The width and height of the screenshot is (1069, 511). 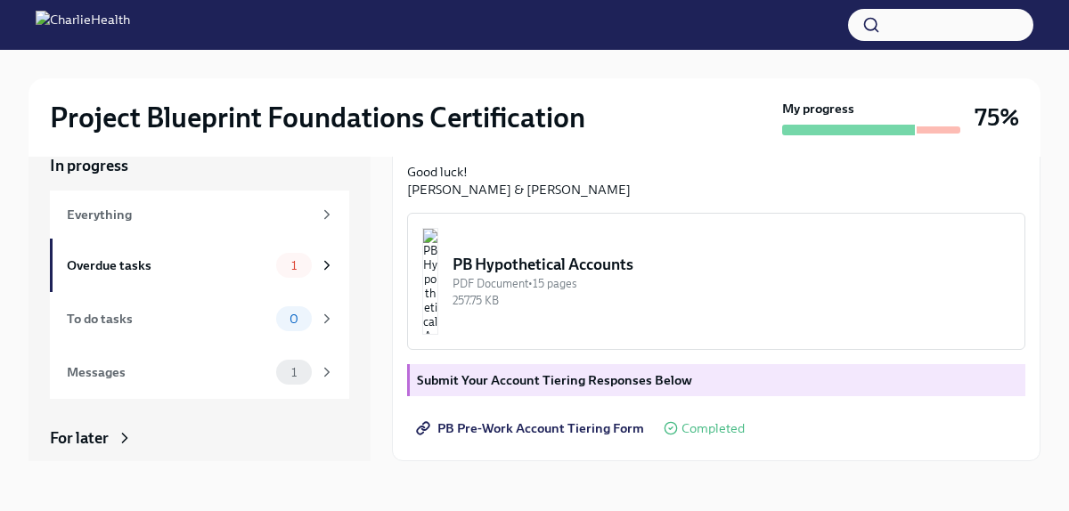 I want to click on div: 257.75 KB, so click(x=731, y=300).